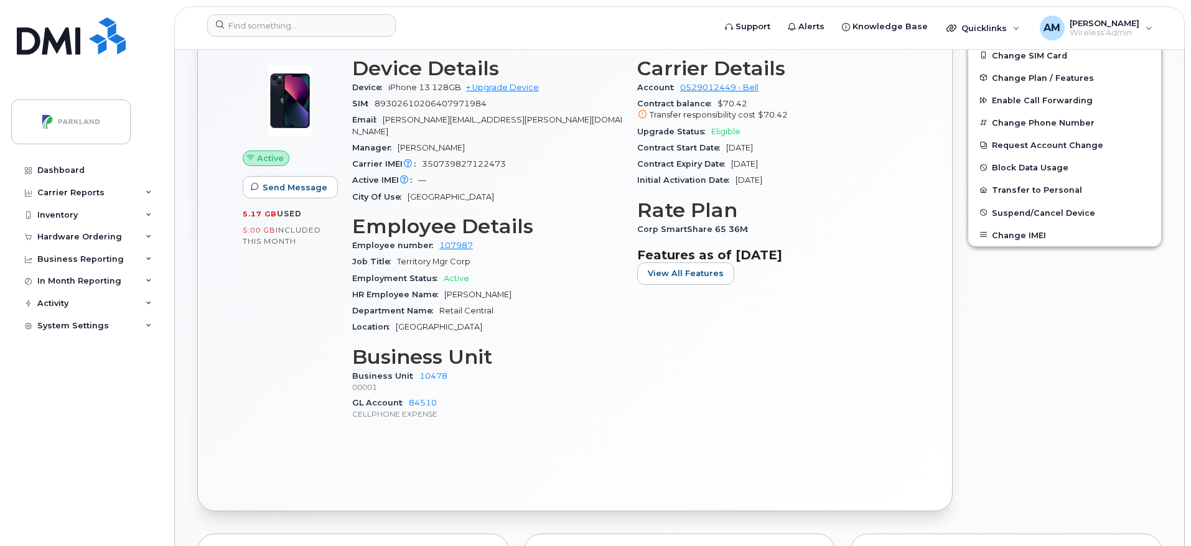 Image resolution: width=1191 pixels, height=546 pixels. I want to click on p: CELLPHONE EXPENSE, so click(487, 414).